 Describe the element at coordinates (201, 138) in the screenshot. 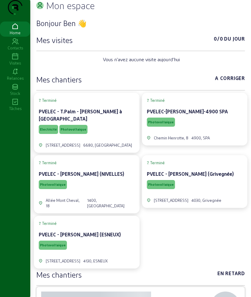

I see `div: 4900, SPA` at that location.